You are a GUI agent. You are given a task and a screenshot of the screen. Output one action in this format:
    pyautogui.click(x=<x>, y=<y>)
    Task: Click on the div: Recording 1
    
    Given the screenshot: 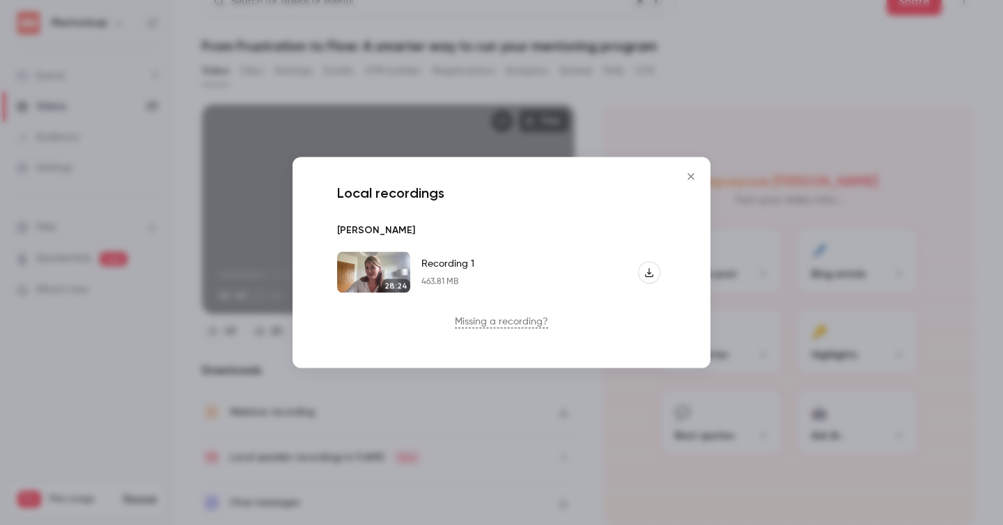 What is the action you would take?
    pyautogui.click(x=448, y=264)
    